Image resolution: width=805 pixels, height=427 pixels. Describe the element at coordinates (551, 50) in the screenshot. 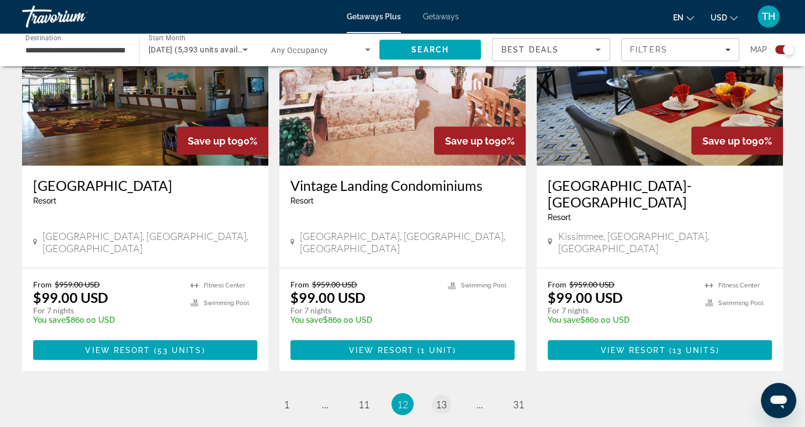

I see `mat-select: Sort by` at that location.